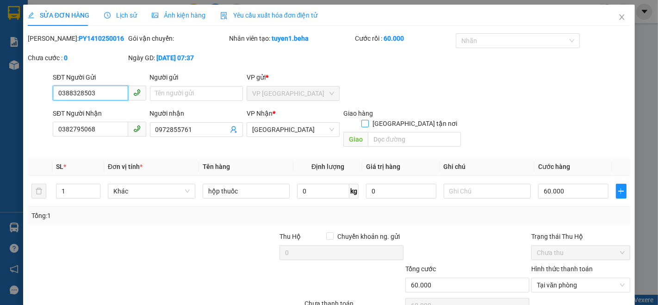 Image resolution: width=658 pixels, height=305 pixels. Describe the element at coordinates (101, 38) in the screenshot. I see `b: PY1410250016` at that location.